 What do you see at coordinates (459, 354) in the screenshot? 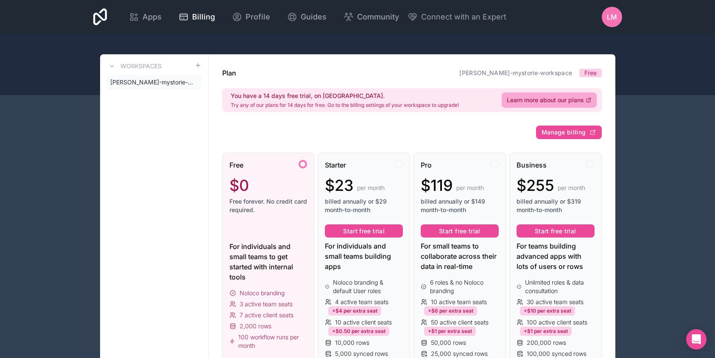
I see `span: 25,000 synced rows` at bounding box center [459, 354].